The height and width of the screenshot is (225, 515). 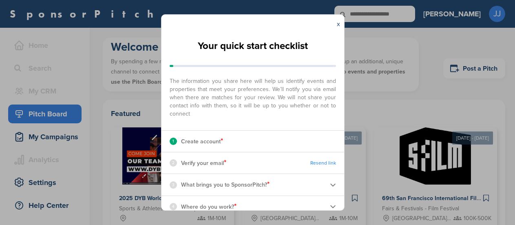 What do you see at coordinates (253, 46) in the screenshot?
I see `h2: Your quick start checklist` at bounding box center [253, 46].